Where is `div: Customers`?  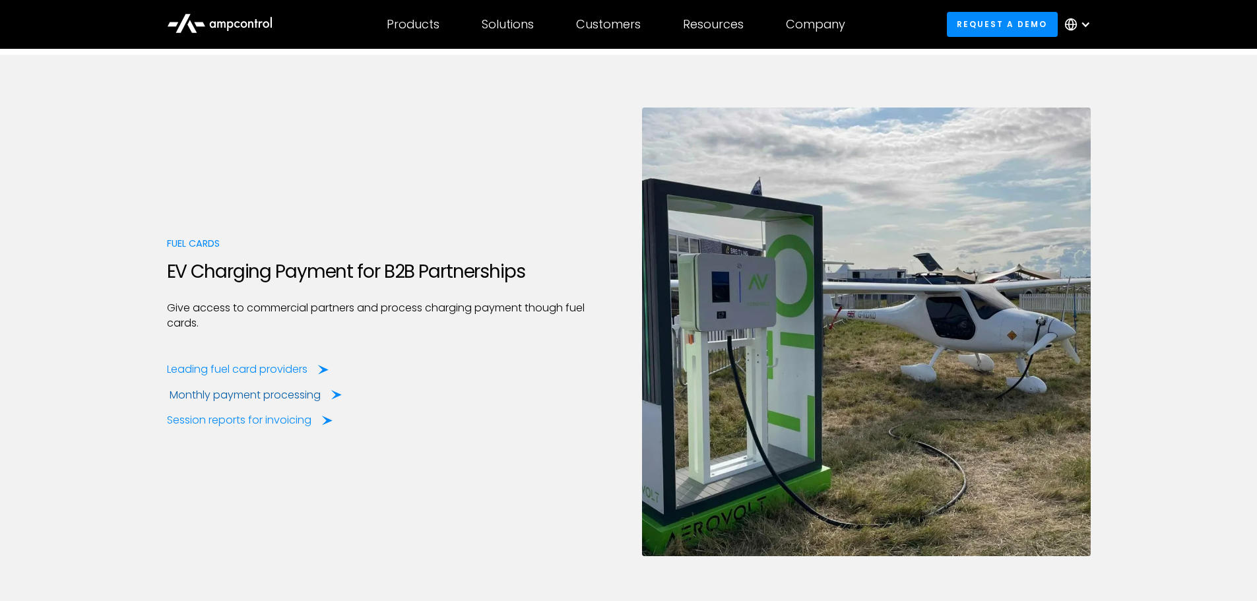 div: Customers is located at coordinates (608, 24).